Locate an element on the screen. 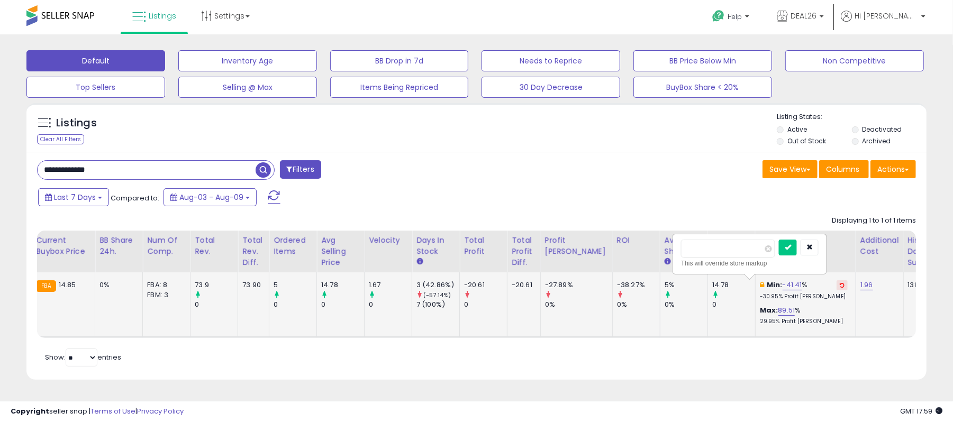 The image size is (953, 422). div: Total Rev. is located at coordinates (214, 246).